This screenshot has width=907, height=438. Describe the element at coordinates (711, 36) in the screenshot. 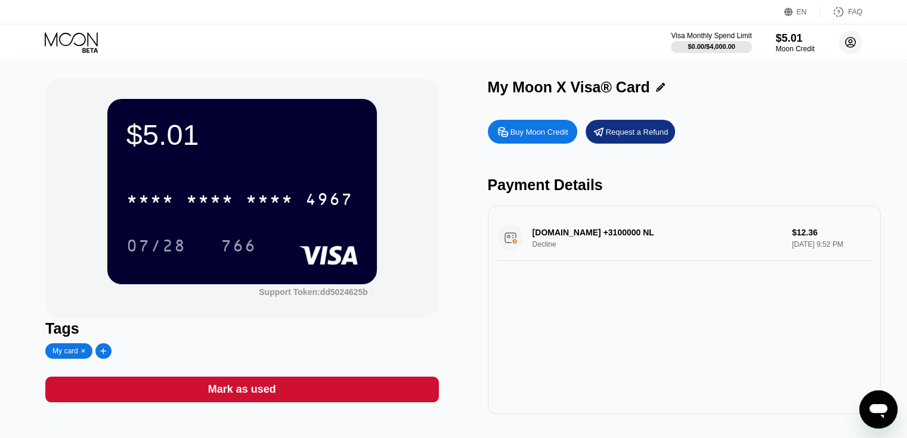

I see `div: Visa Monthly Spend Limit` at that location.